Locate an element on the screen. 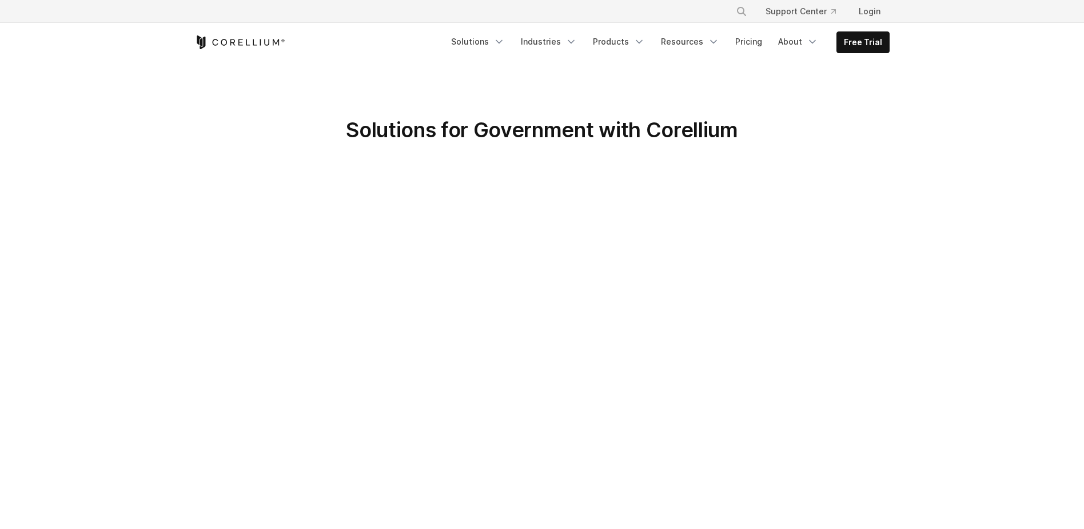 The image size is (1084, 529). a: About is located at coordinates (798, 42).